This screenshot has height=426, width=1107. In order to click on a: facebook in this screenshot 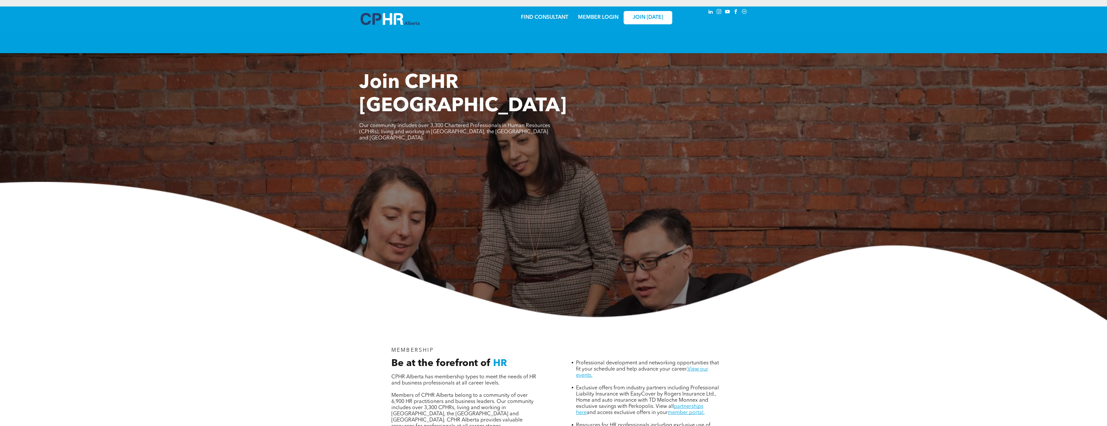, I will do `click(736, 12)`.